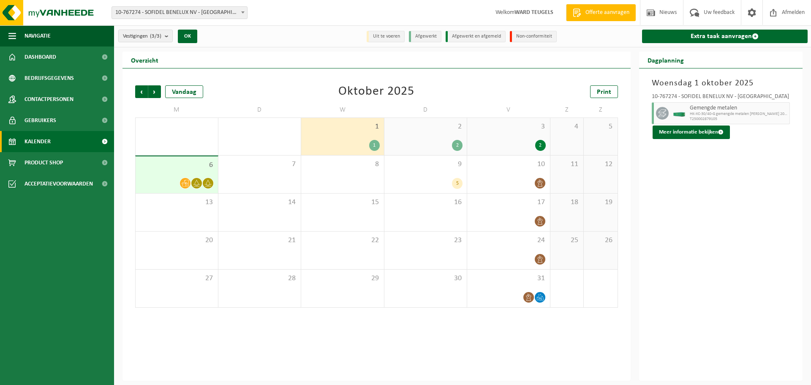 The width and height of the screenshot is (811, 385). Describe the element at coordinates (376, 92) in the screenshot. I see `div: Oktober 2025` at that location.